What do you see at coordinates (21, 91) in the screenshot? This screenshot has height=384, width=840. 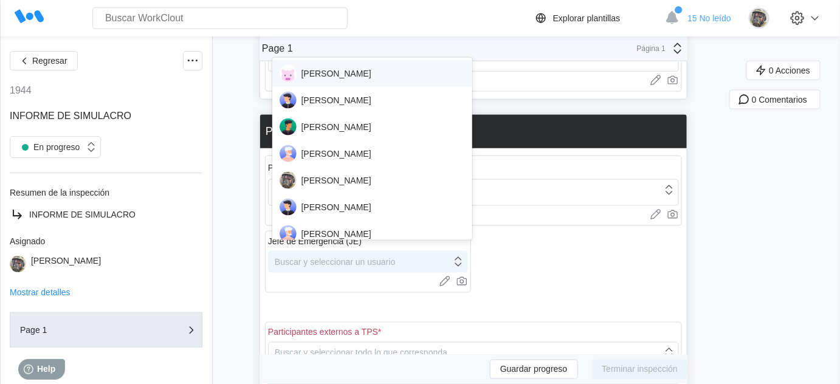 I see `div: 1944` at bounding box center [21, 91].